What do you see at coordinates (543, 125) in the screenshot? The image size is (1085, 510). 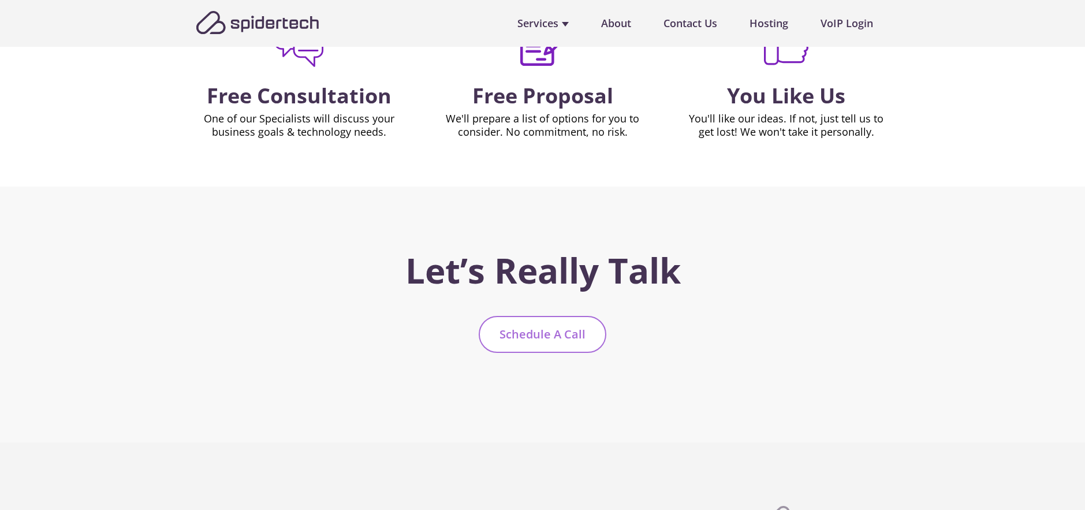 I see `div: We'll prepare a list of options for you to consider. No commitment, no risk.` at bounding box center [543, 125].